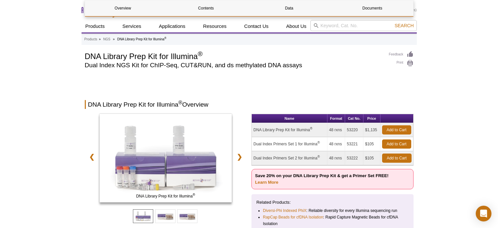  I want to click on td: 53221, so click(355, 144).